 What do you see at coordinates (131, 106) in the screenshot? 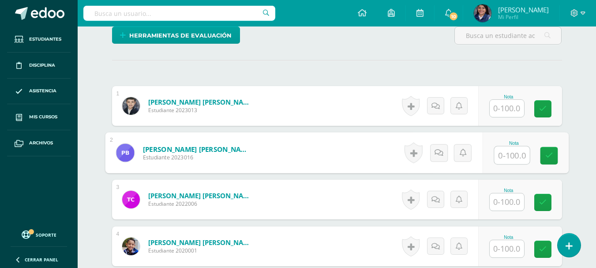
I see `img: 2489d04f37693b875024e9f7949c6267.png` at bounding box center [131, 106].